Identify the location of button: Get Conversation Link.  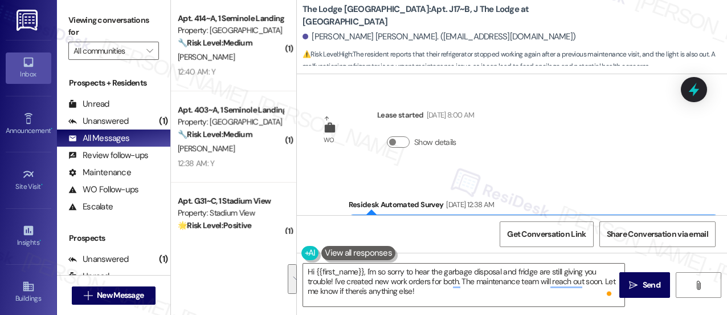
(547, 234).